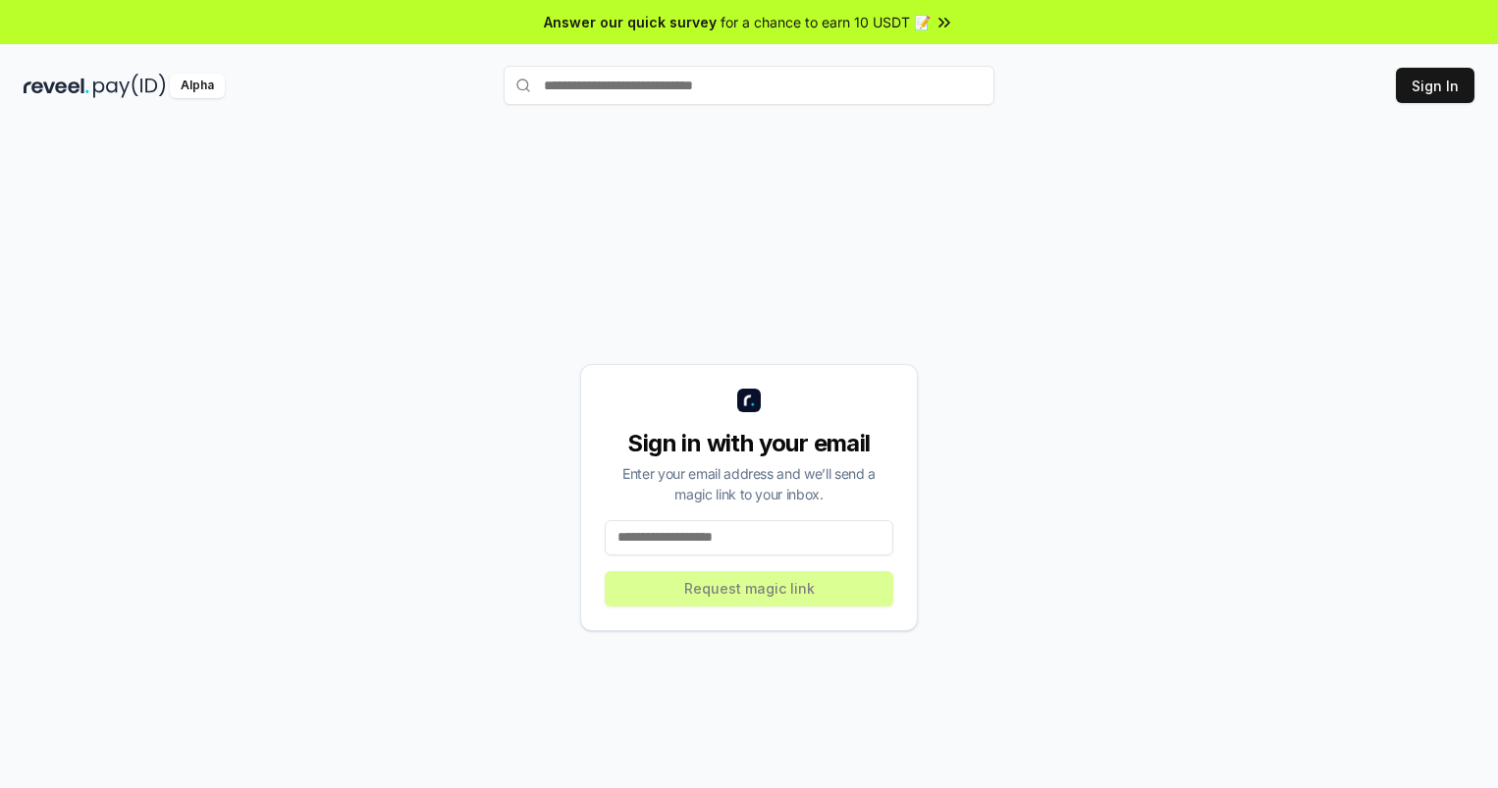 This screenshot has width=1498, height=788. What do you see at coordinates (749, 401) in the screenshot?
I see `img: logo_small` at bounding box center [749, 401].